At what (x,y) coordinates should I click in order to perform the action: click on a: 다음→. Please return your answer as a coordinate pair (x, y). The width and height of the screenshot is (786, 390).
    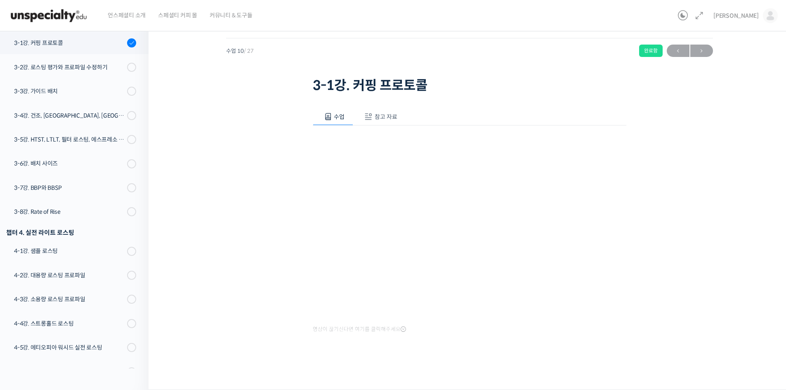
    Looking at the image, I should click on (702, 51).